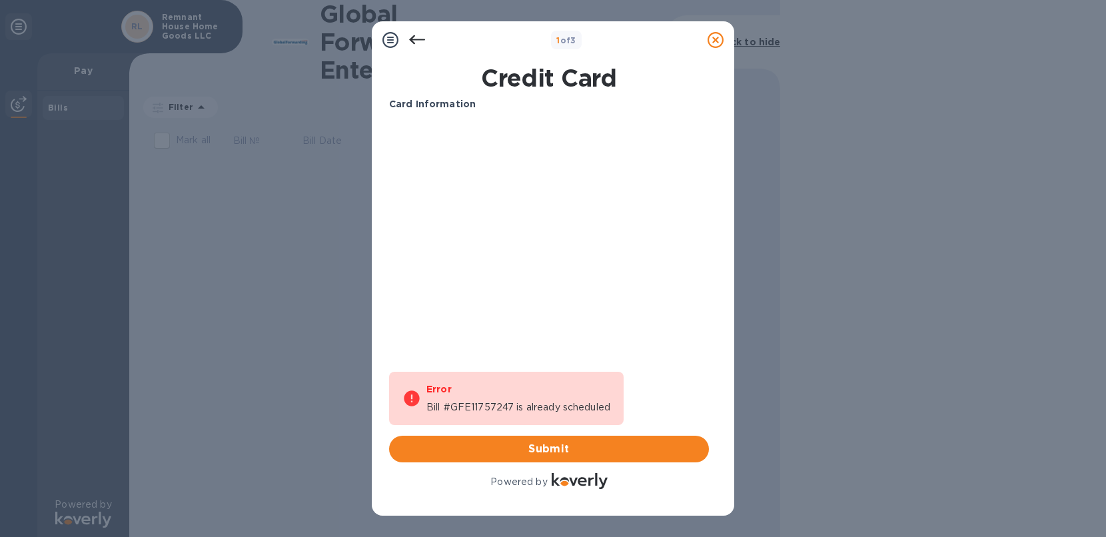 The height and width of the screenshot is (537, 1106). What do you see at coordinates (432, 104) in the screenshot?
I see `b: Card Information` at bounding box center [432, 104].